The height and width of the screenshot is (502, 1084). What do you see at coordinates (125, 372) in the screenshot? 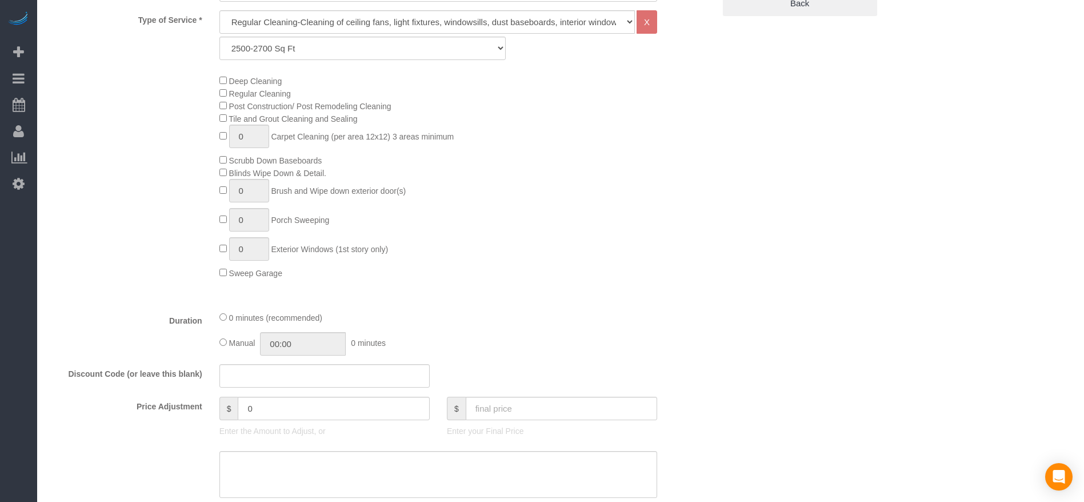
I see `label: Discount Code (or leave this blank)` at bounding box center [125, 372].